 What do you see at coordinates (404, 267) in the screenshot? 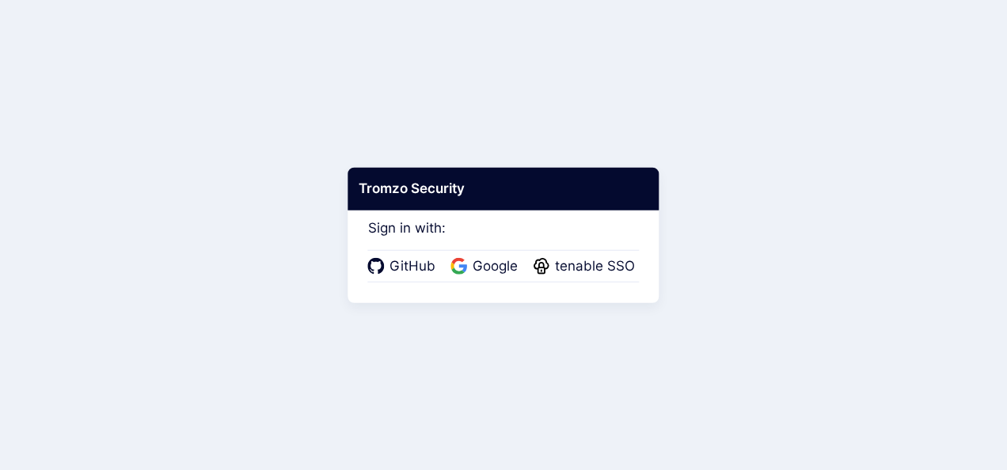
I see `a: GitHub` at bounding box center [404, 267].